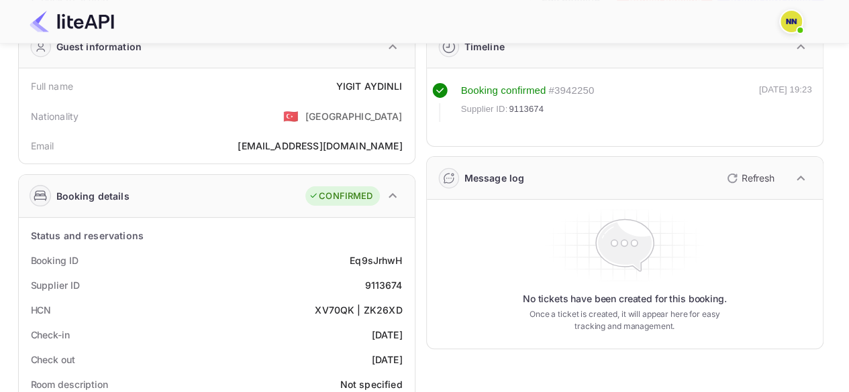 The height and width of the screenshot is (392, 849). Describe the element at coordinates (625, 321) in the screenshot. I see `p: Once a ticket is created, it will appear here for easy tracking and management.` at that location.